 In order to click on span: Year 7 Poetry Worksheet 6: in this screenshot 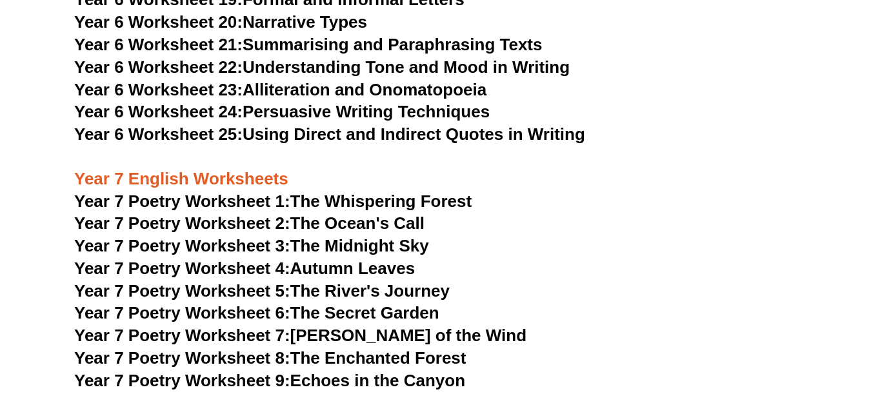, I will do `click(182, 313)`.